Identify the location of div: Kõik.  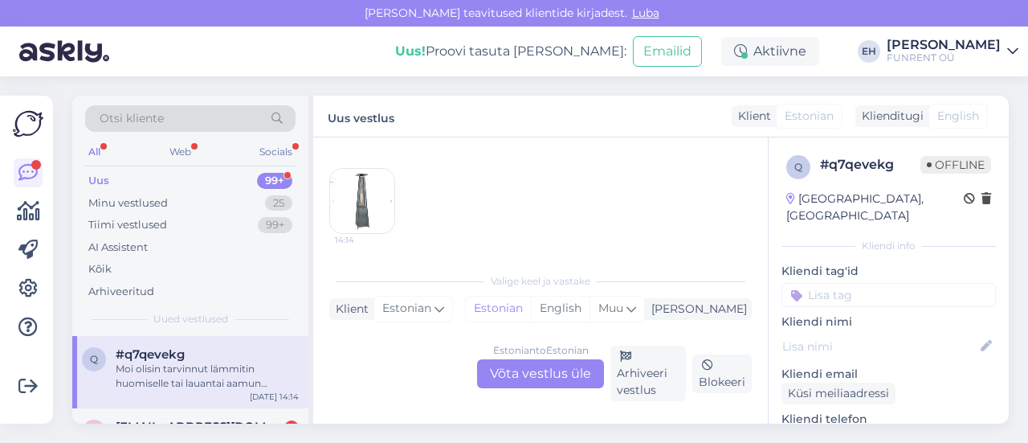
(100, 269).